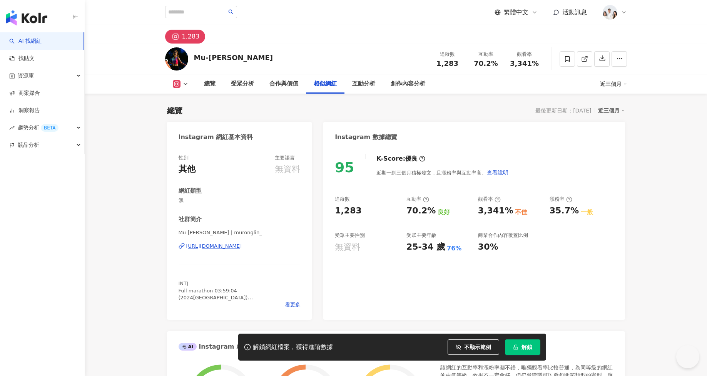 The width and height of the screenshot is (707, 376). Describe the element at coordinates (443, 173) in the screenshot. I see `div: 近期一到三個月積極發文，且漲粉率與互動率高。` at that location.